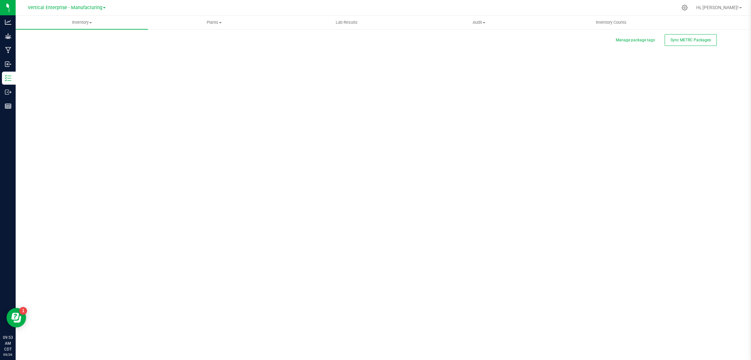 This screenshot has height=360, width=751. I want to click on span: 1, so click(4, 4).